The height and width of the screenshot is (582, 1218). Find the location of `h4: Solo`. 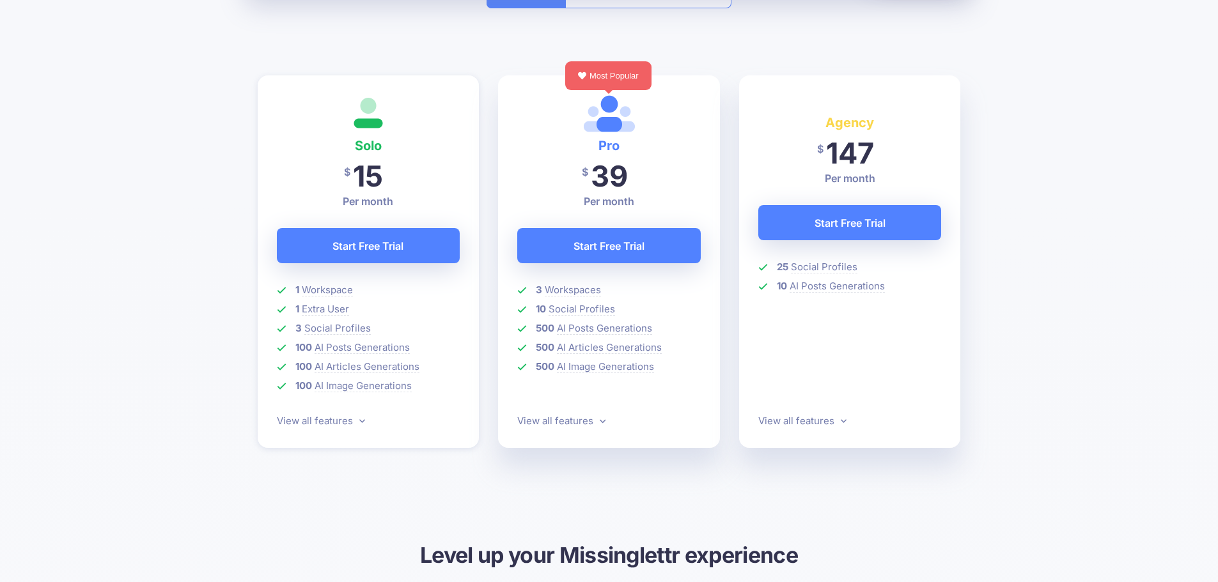

h4: Solo is located at coordinates (368, 146).